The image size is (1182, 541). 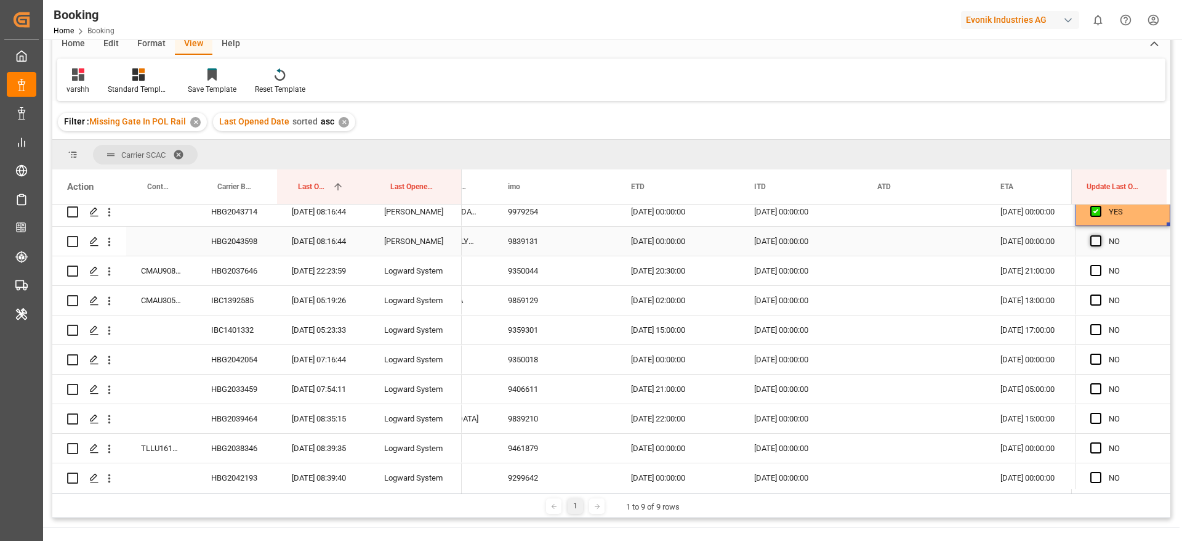 What do you see at coordinates (151, 44) in the screenshot?
I see `div: Format` at bounding box center [151, 44].